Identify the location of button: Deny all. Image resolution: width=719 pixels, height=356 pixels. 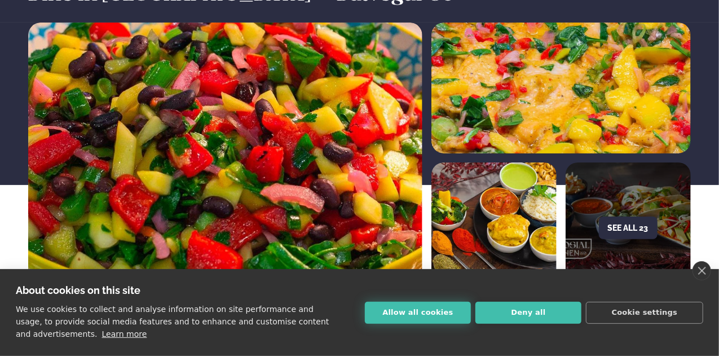
(529, 313).